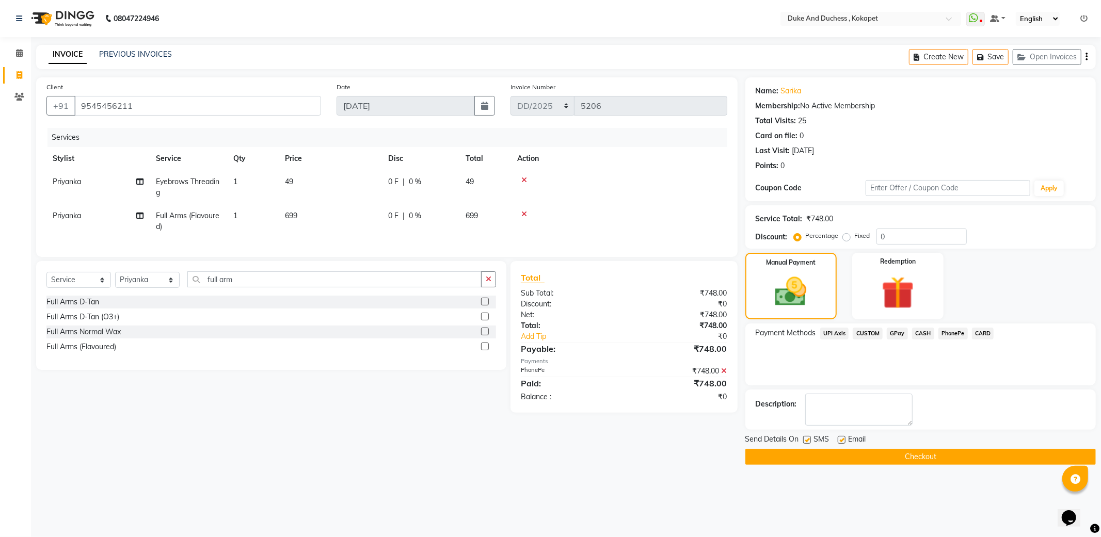 This screenshot has height=537, width=1101. What do you see at coordinates (810, 188) in the screenshot?
I see `div: Coupon Code` at bounding box center [810, 188].